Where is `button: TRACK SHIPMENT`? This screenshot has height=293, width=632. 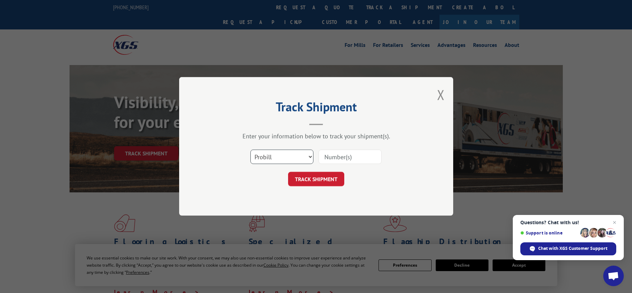 button: TRACK SHIPMENT is located at coordinates (316, 180).